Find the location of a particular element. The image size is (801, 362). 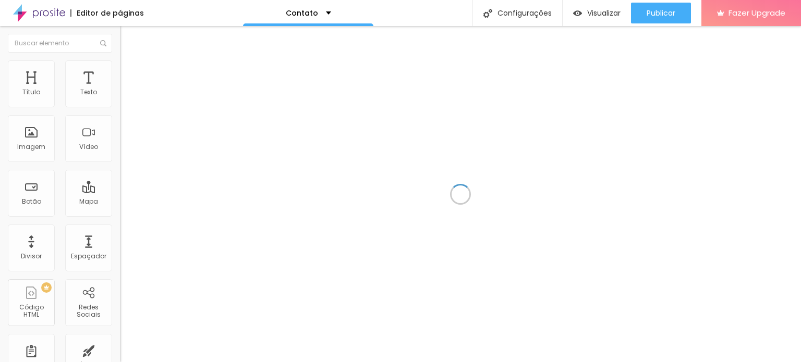

span: Publicar is located at coordinates (661, 13).